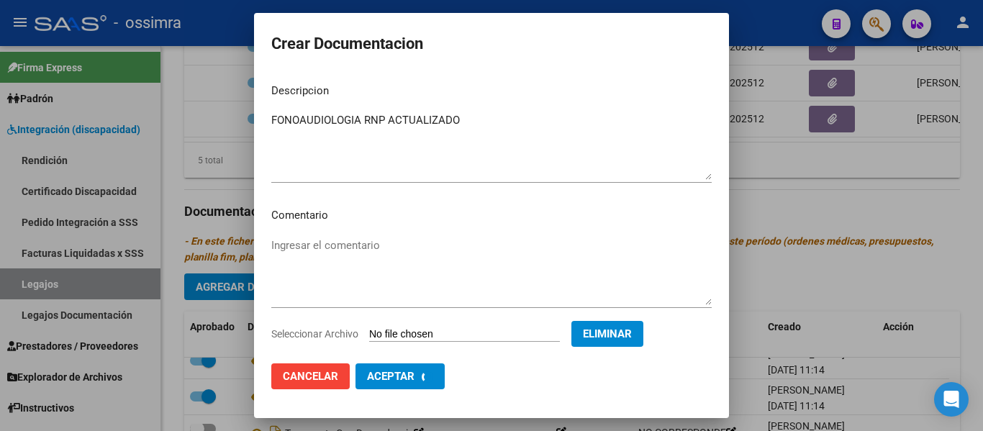 This screenshot has width=983, height=431. Describe the element at coordinates (310, 376) in the screenshot. I see `span: Cancelar` at that location.